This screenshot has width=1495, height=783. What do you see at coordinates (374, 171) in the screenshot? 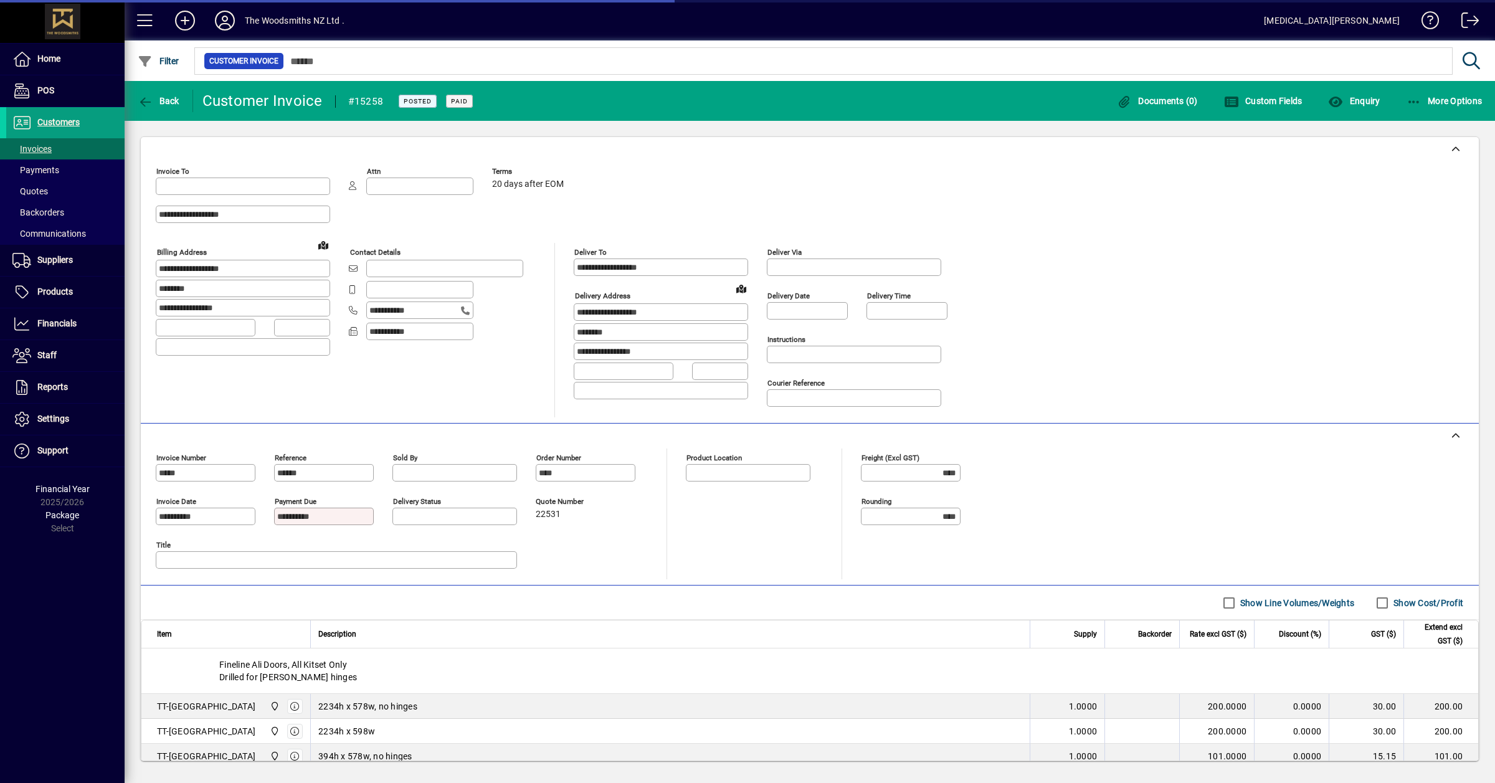
I see `mat-label: Attn` at bounding box center [374, 171].